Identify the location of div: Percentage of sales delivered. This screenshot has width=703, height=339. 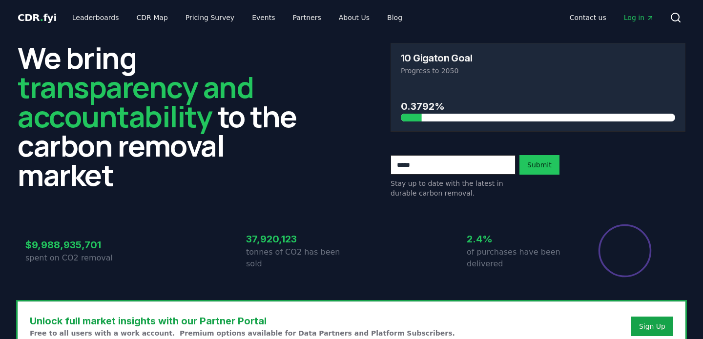
(625, 251).